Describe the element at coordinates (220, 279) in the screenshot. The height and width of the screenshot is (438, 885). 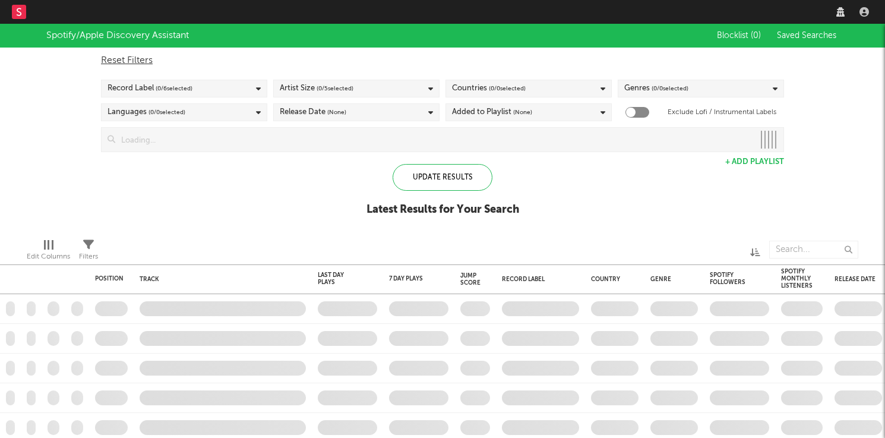
I see `div: Track` at that location.